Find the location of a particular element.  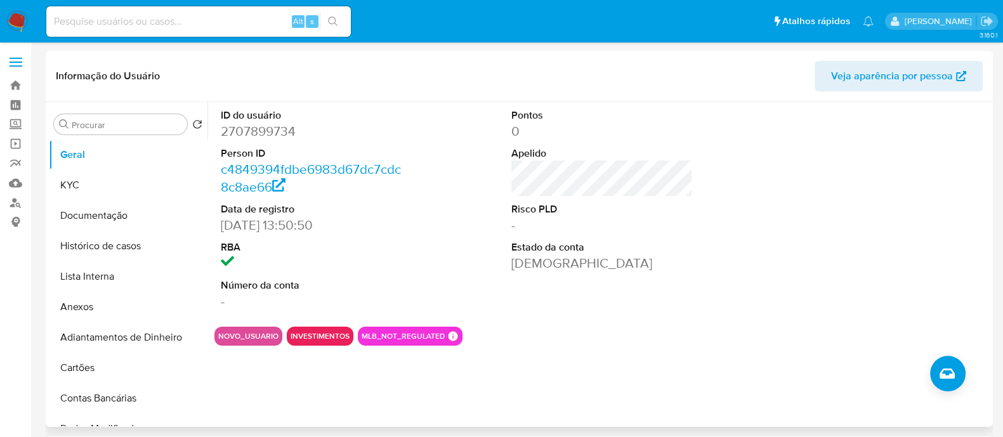

dt: Pontos is located at coordinates (602, 116).